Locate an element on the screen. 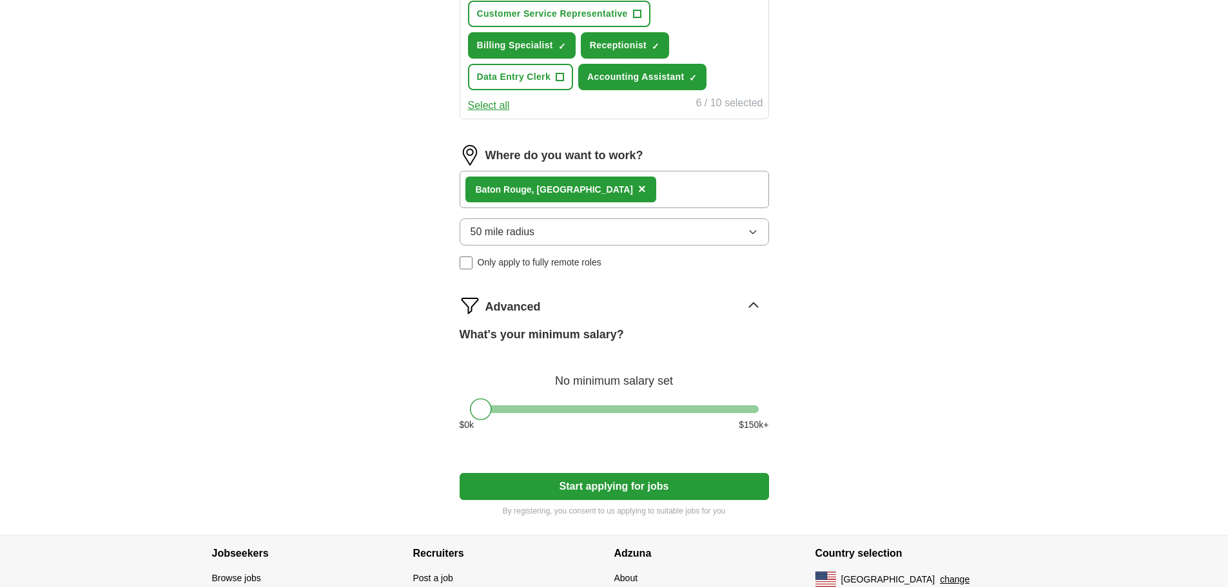  span: $ 0 k is located at coordinates (467, 425).